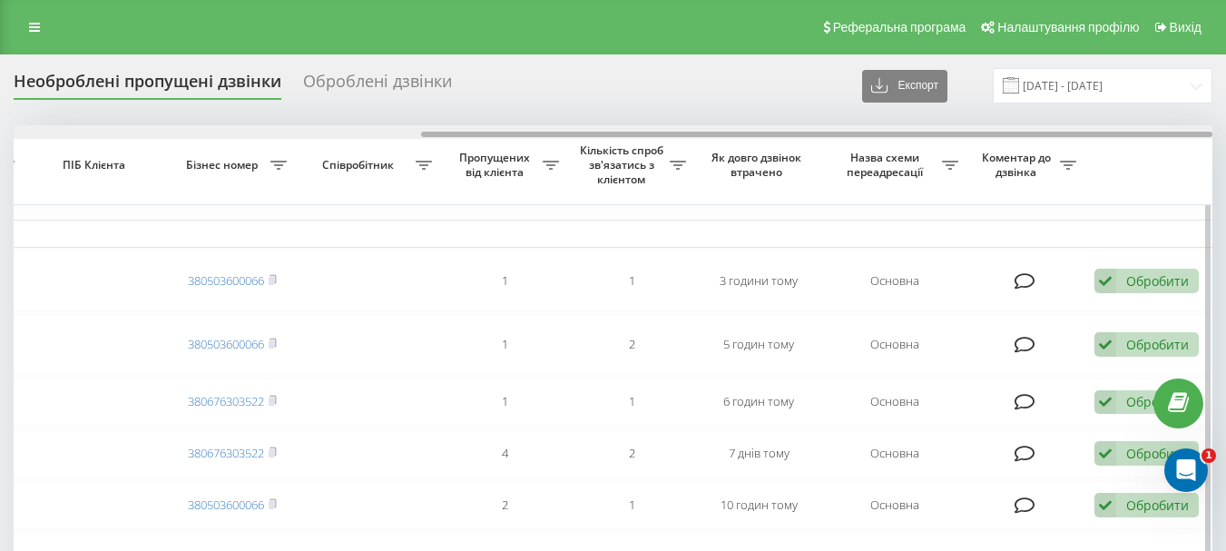 The image size is (1226, 551). What do you see at coordinates (504, 453) in the screenshot?
I see `td: 4` at bounding box center [504, 453].